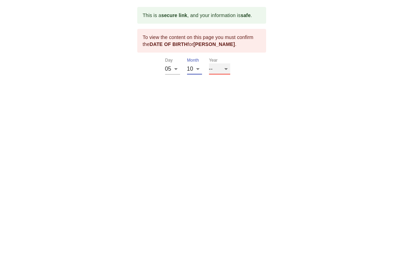 The height and width of the screenshot is (258, 403). Describe the element at coordinates (197, 15) in the screenshot. I see `div: This is a , and your information is .` at that location.